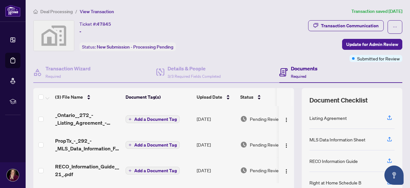 Image resolution: width=410 pixels, height=188 pixels. Describe the element at coordinates (13, 175) in the screenshot. I see `img: Profile Icon` at that location.